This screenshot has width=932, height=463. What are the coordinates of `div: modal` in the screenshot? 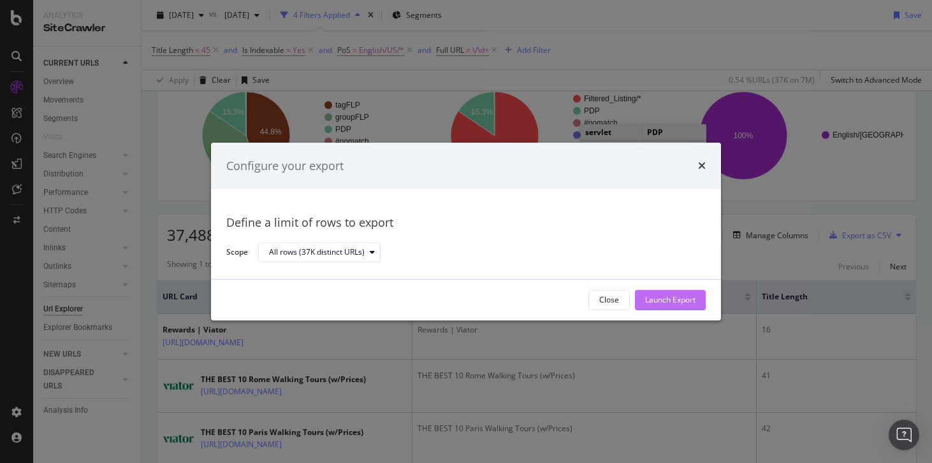 It's located at (466, 231).